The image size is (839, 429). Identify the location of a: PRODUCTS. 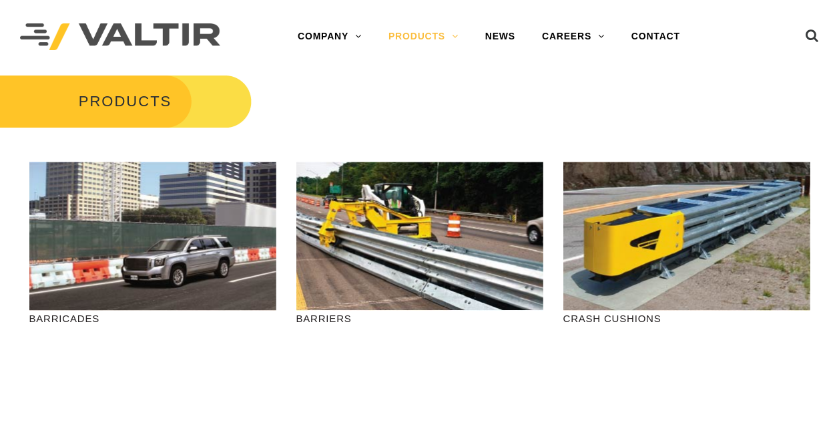
(423, 37).